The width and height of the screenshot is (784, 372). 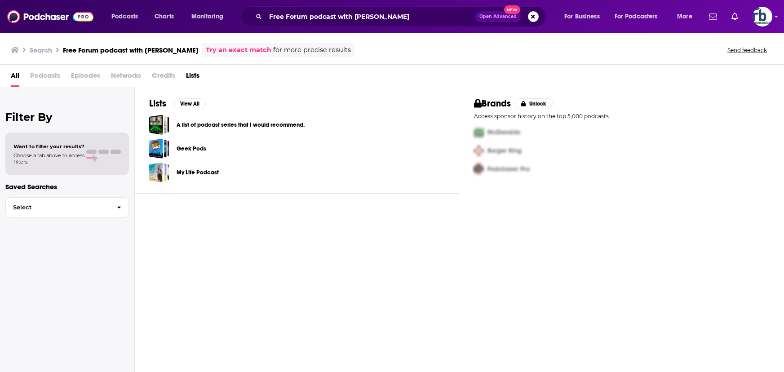 I want to click on span: My Life Podcast, so click(x=159, y=172).